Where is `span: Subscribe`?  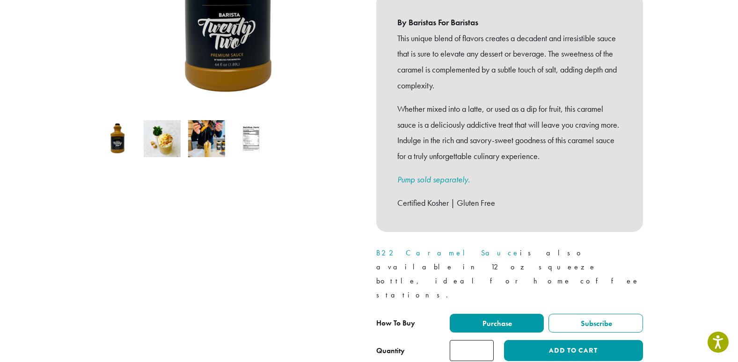 span: Subscribe is located at coordinates (596, 323).